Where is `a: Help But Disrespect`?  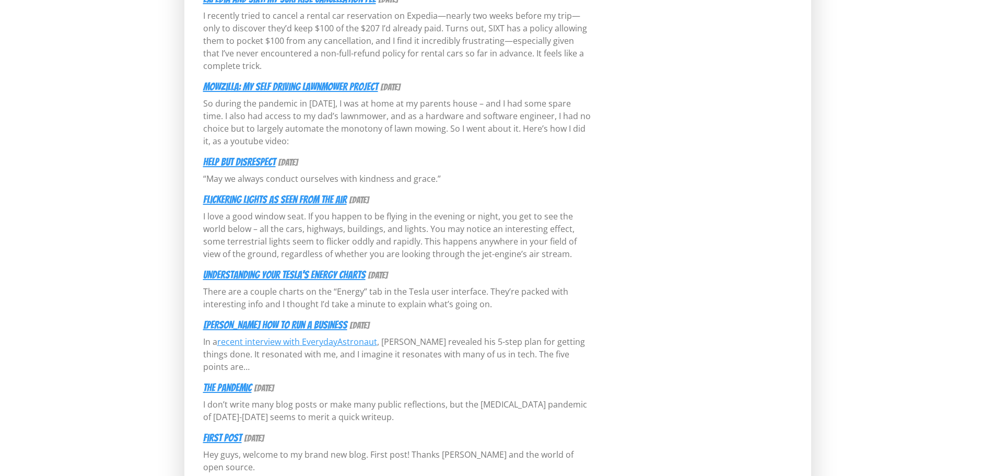 a: Help But Disrespect is located at coordinates (239, 162).